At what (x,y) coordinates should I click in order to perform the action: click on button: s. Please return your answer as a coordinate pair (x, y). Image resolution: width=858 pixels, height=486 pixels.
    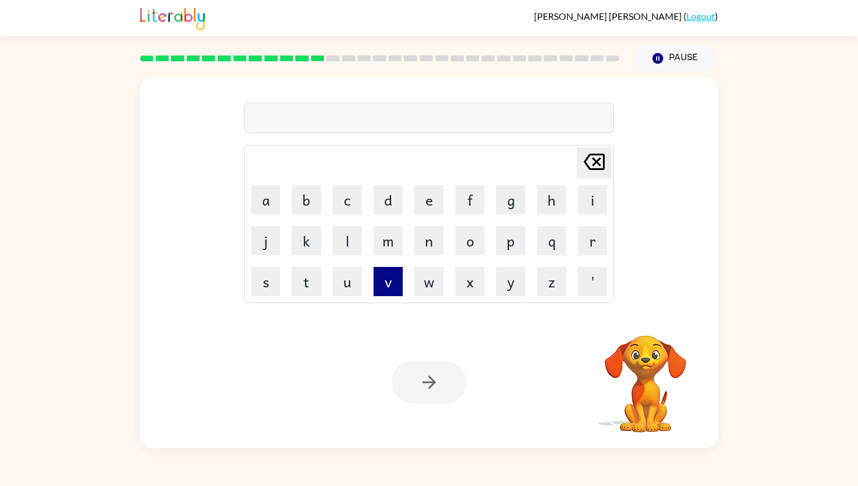
    Looking at the image, I should click on (266, 281).